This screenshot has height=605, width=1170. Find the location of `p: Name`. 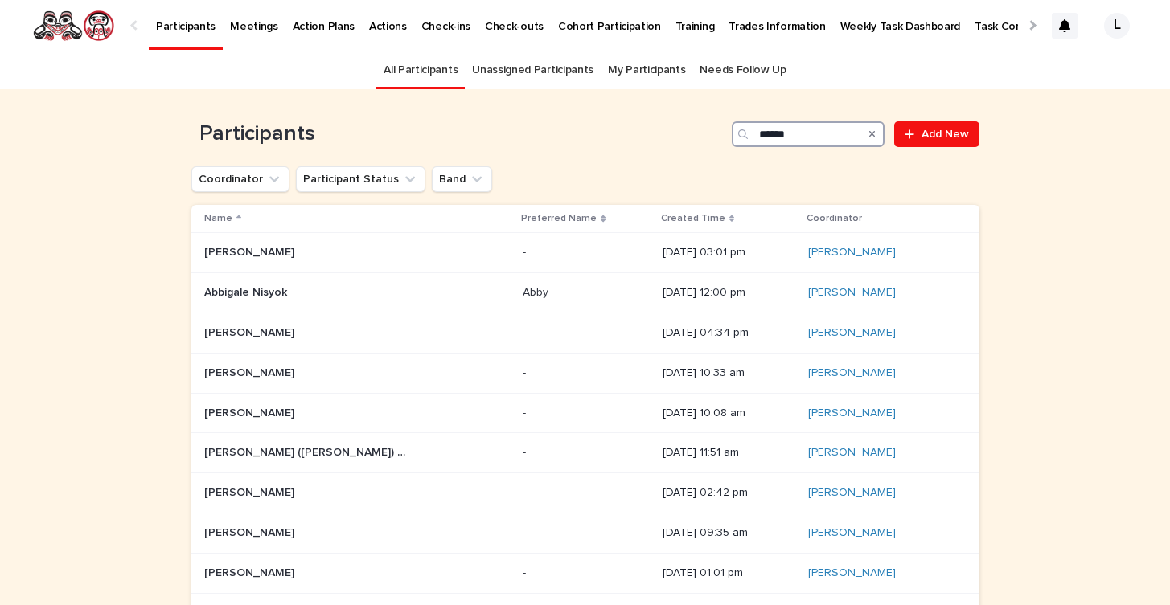

p: Name is located at coordinates (218, 219).